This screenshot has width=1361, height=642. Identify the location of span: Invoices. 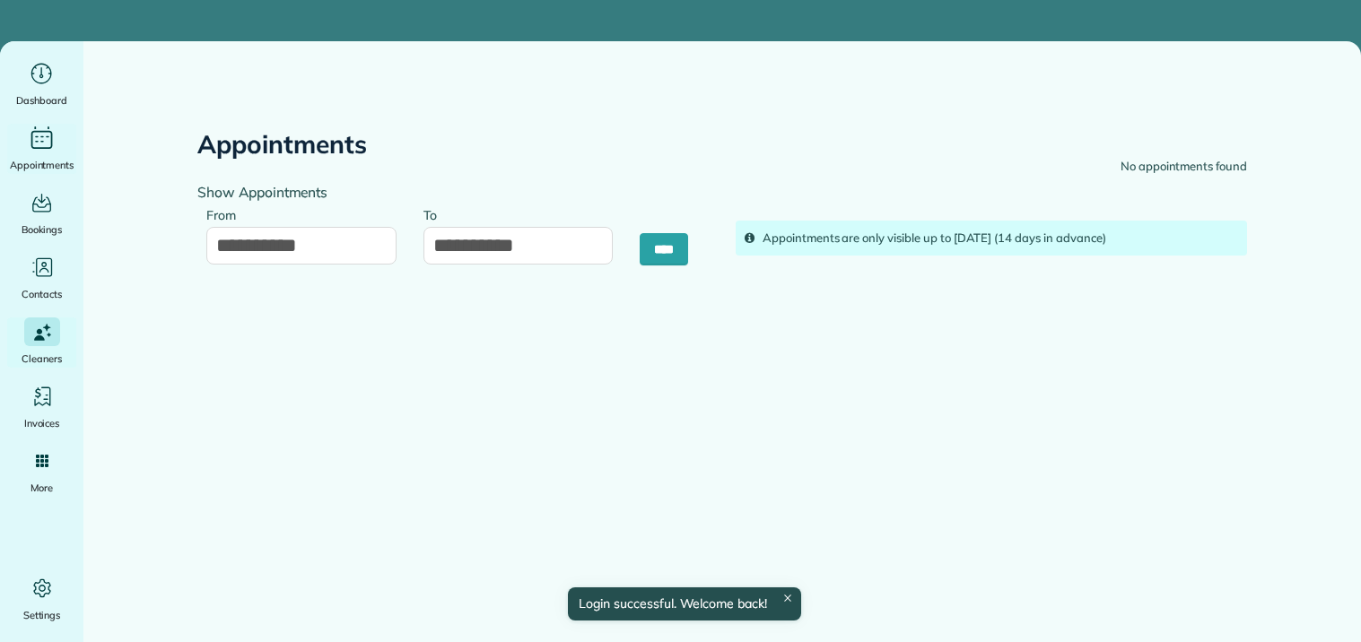
(42, 423).